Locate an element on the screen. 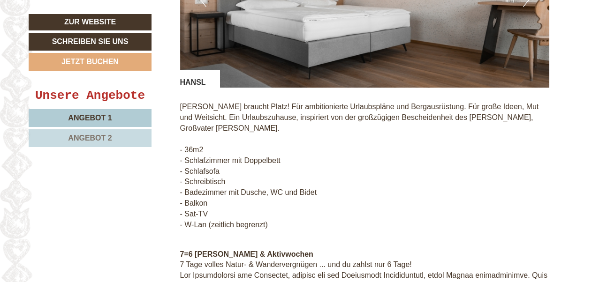 The height and width of the screenshot is (282, 592). small: 17:27 is located at coordinates (82, 48).